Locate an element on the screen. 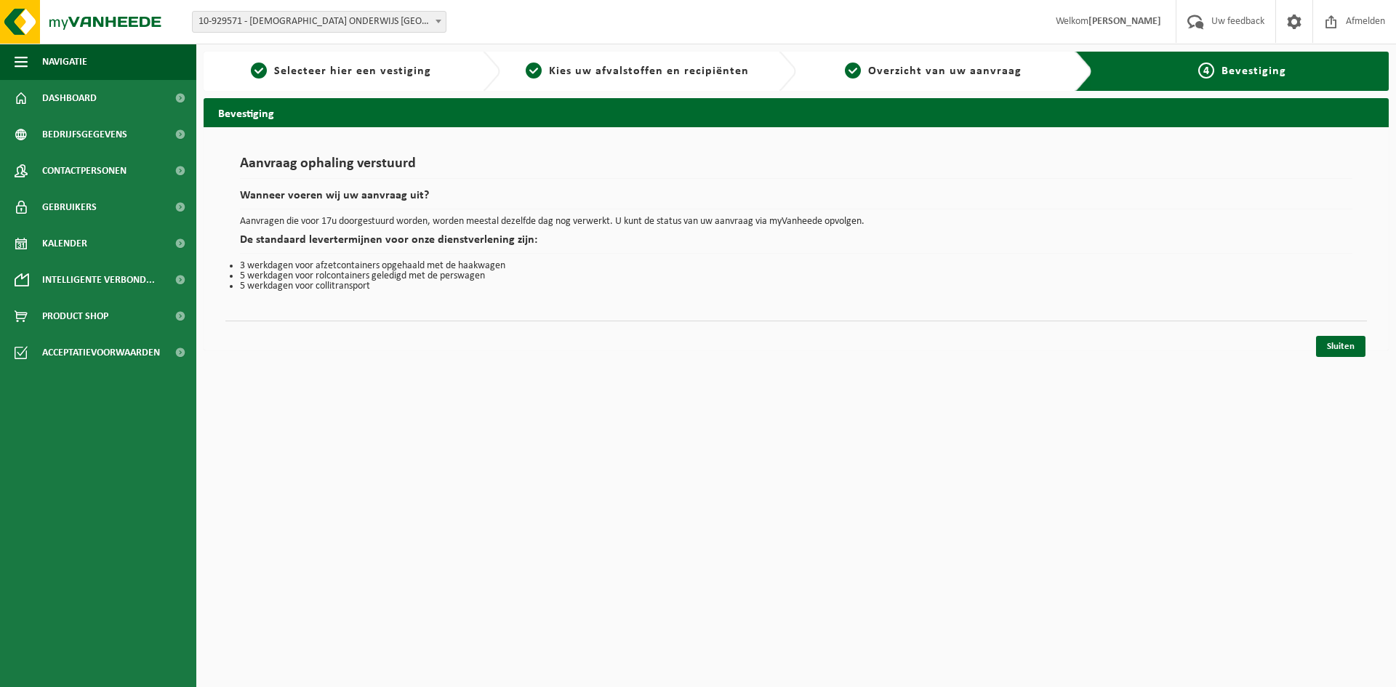 The image size is (1396, 687). h2: Bevestiging is located at coordinates (796, 112).